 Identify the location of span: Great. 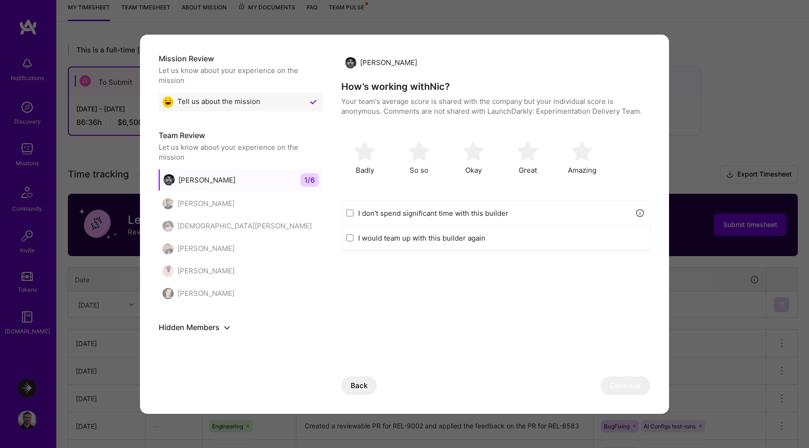
(527, 170).